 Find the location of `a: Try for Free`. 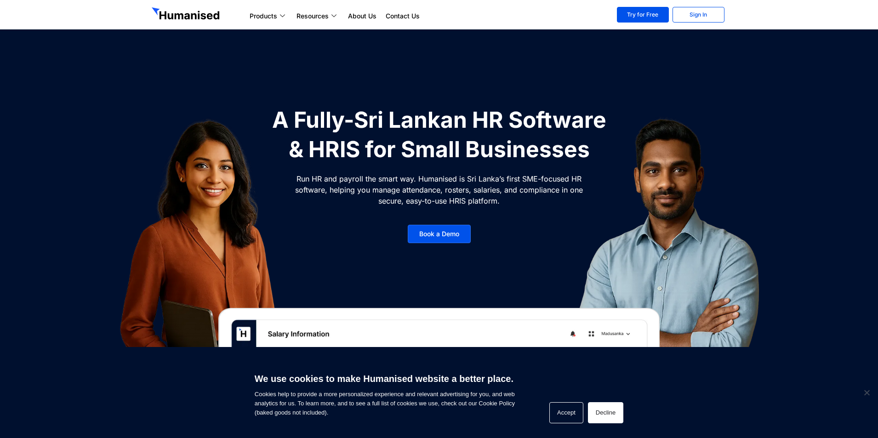

a: Try for Free is located at coordinates (643, 15).